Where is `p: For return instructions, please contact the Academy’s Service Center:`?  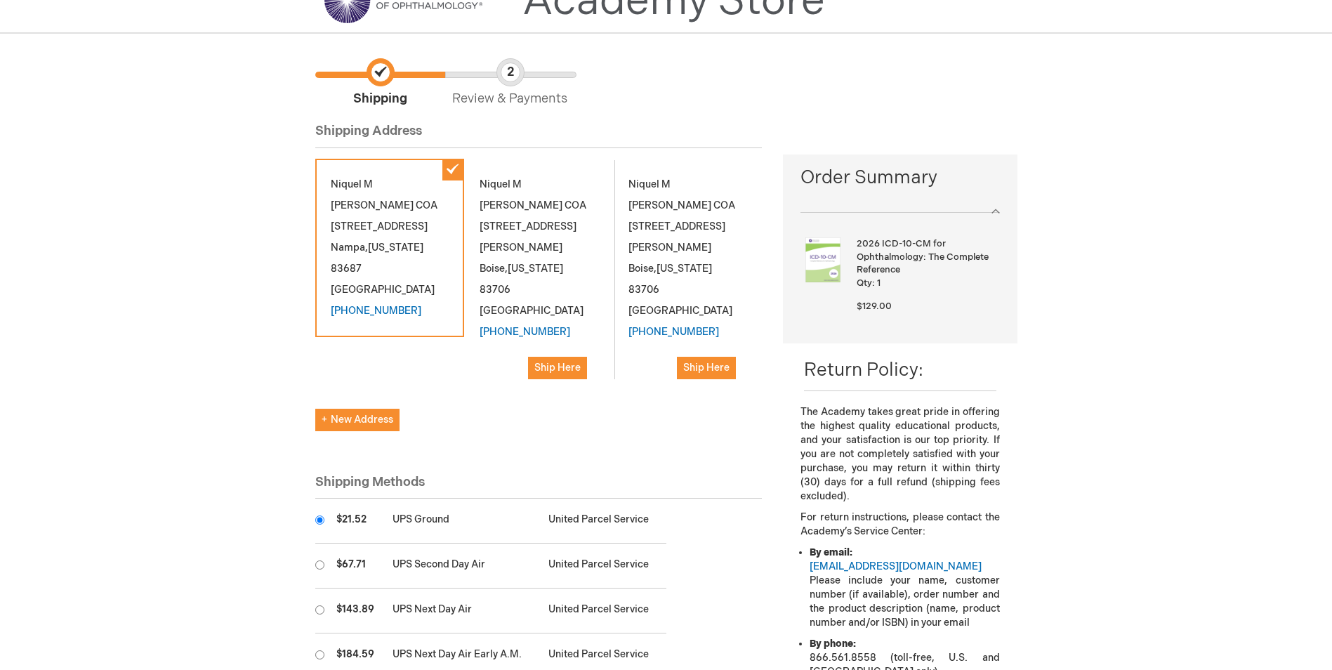
p: For return instructions, please contact the Academy’s Service Center: is located at coordinates (899, 524).